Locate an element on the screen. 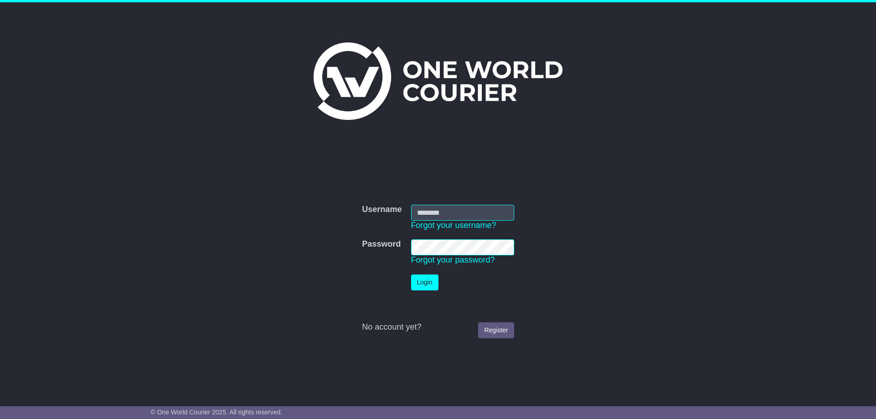  label: Password is located at coordinates (381, 245).